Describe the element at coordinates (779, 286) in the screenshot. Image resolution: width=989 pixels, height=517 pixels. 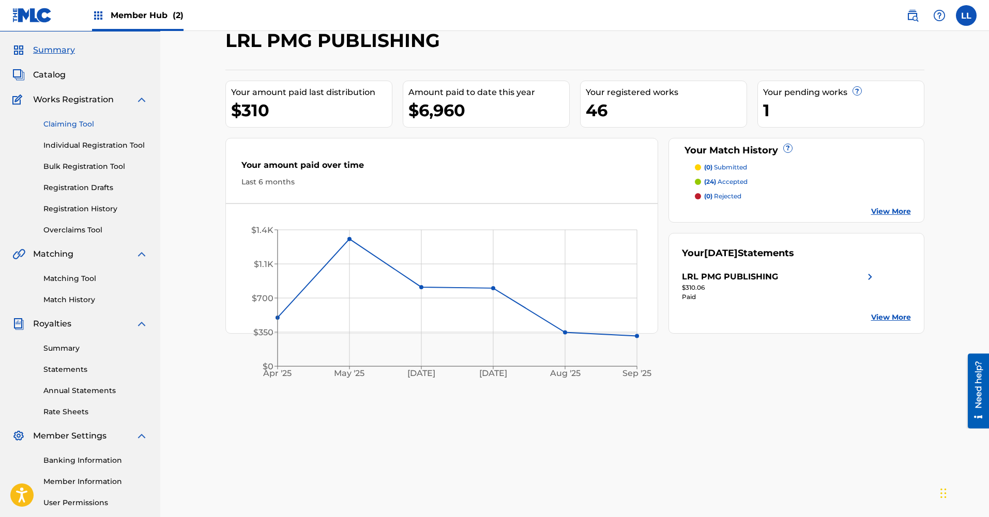
I see `a: LRL PMG PUBLISHINGright chevron icon$310.06Paid` at that location.